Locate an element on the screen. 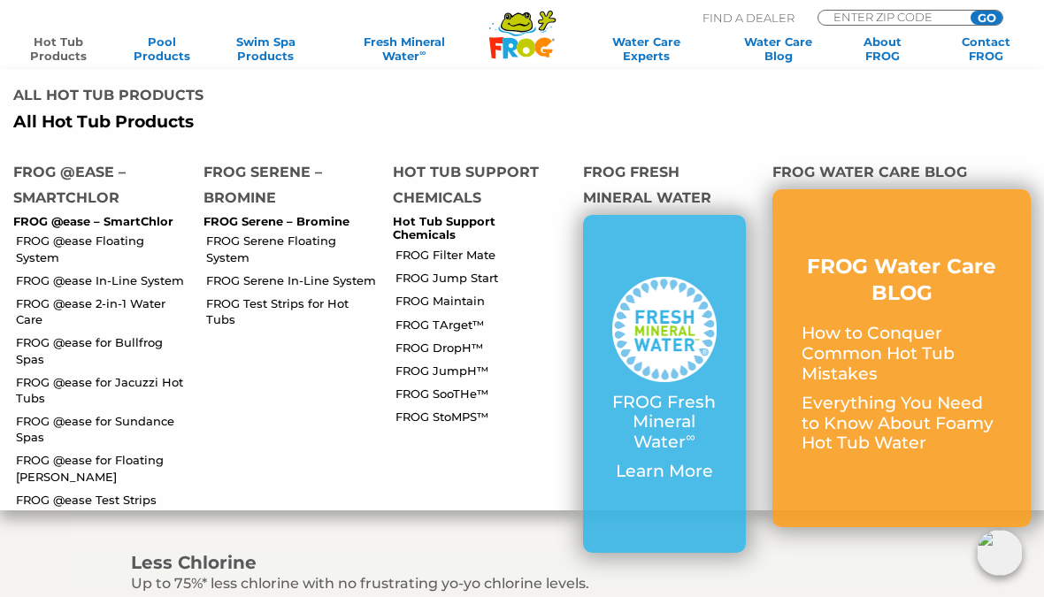  p: All Hot Tub Products is located at coordinates (261, 122).